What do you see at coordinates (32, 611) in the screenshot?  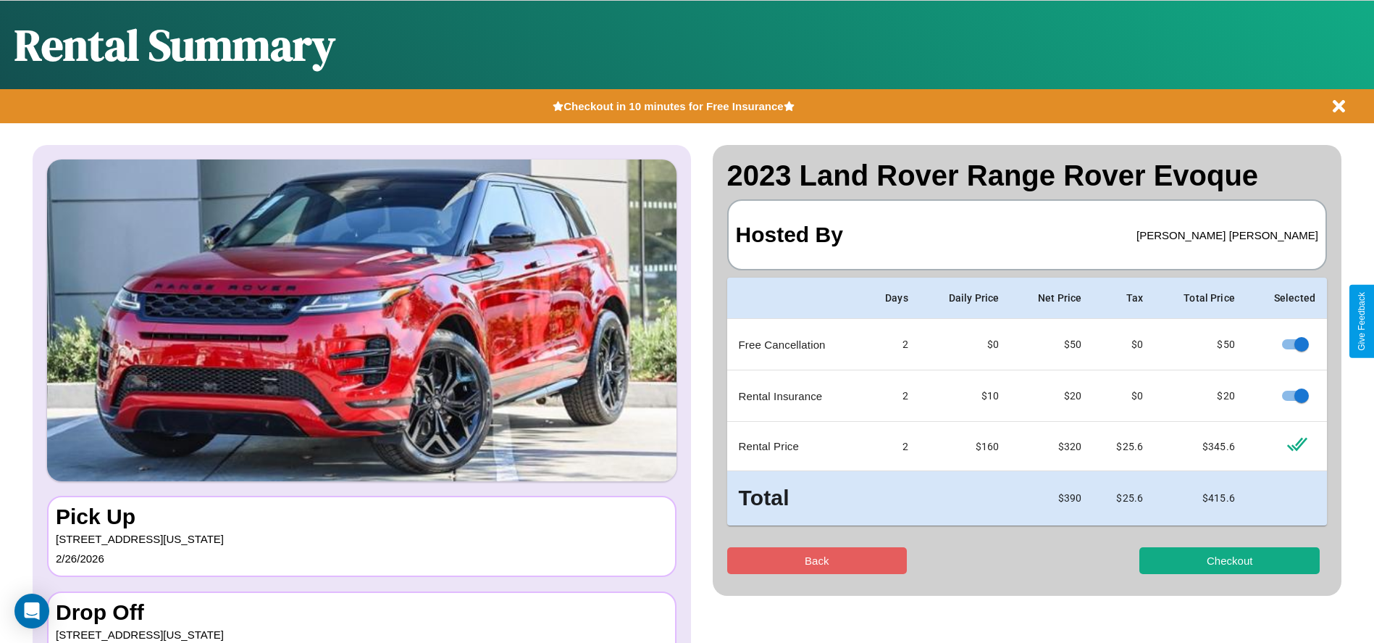 I see `div: Open Intercom Messenger` at bounding box center [32, 611].